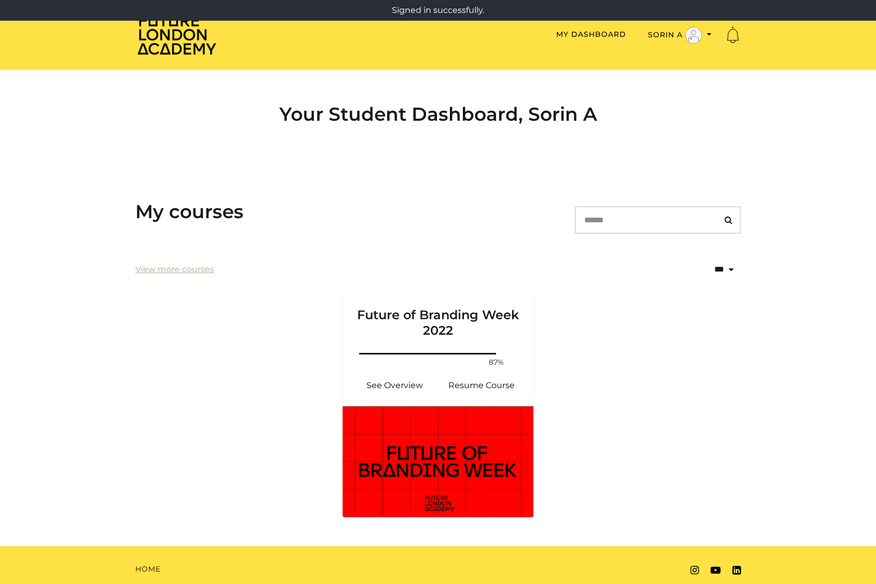  Describe the element at coordinates (394, 385) in the screenshot. I see `a: Future of Branding Week 2022: See Overview` at that location.